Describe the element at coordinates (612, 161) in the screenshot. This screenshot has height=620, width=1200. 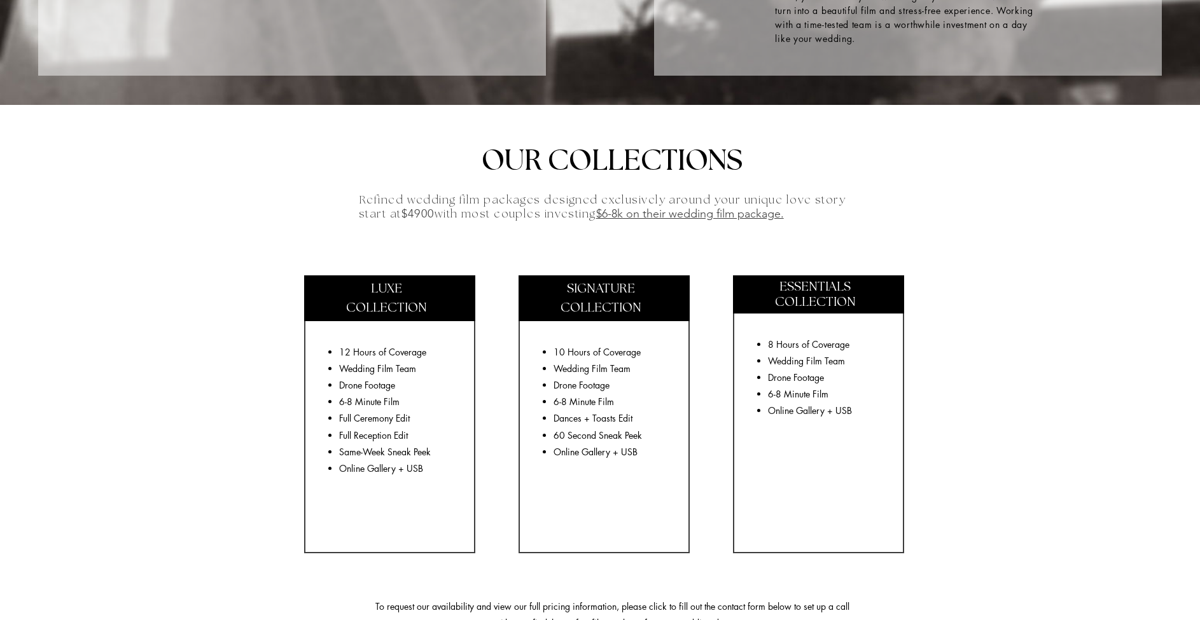
I see `span: OUR COLLECTIONS` at that location.